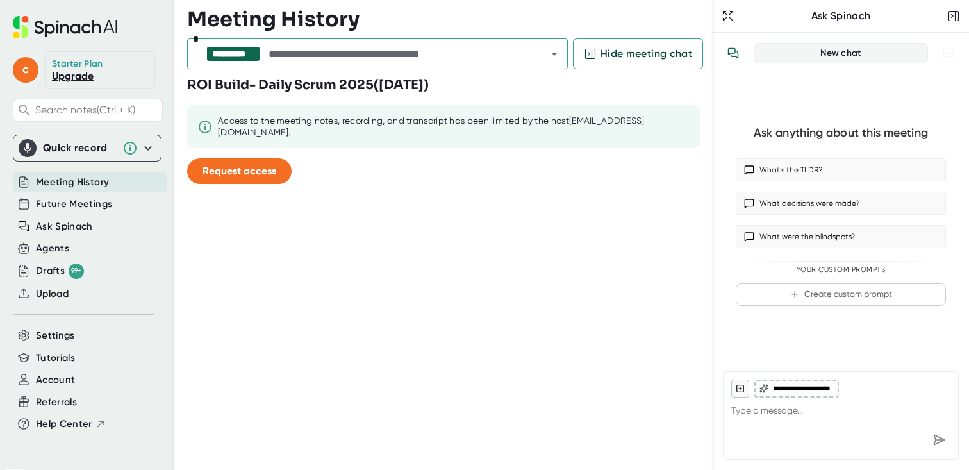 Image resolution: width=969 pixels, height=470 pixels. Describe the element at coordinates (97, 110) in the screenshot. I see `span: Search notes (Ctrl + K)` at that location.